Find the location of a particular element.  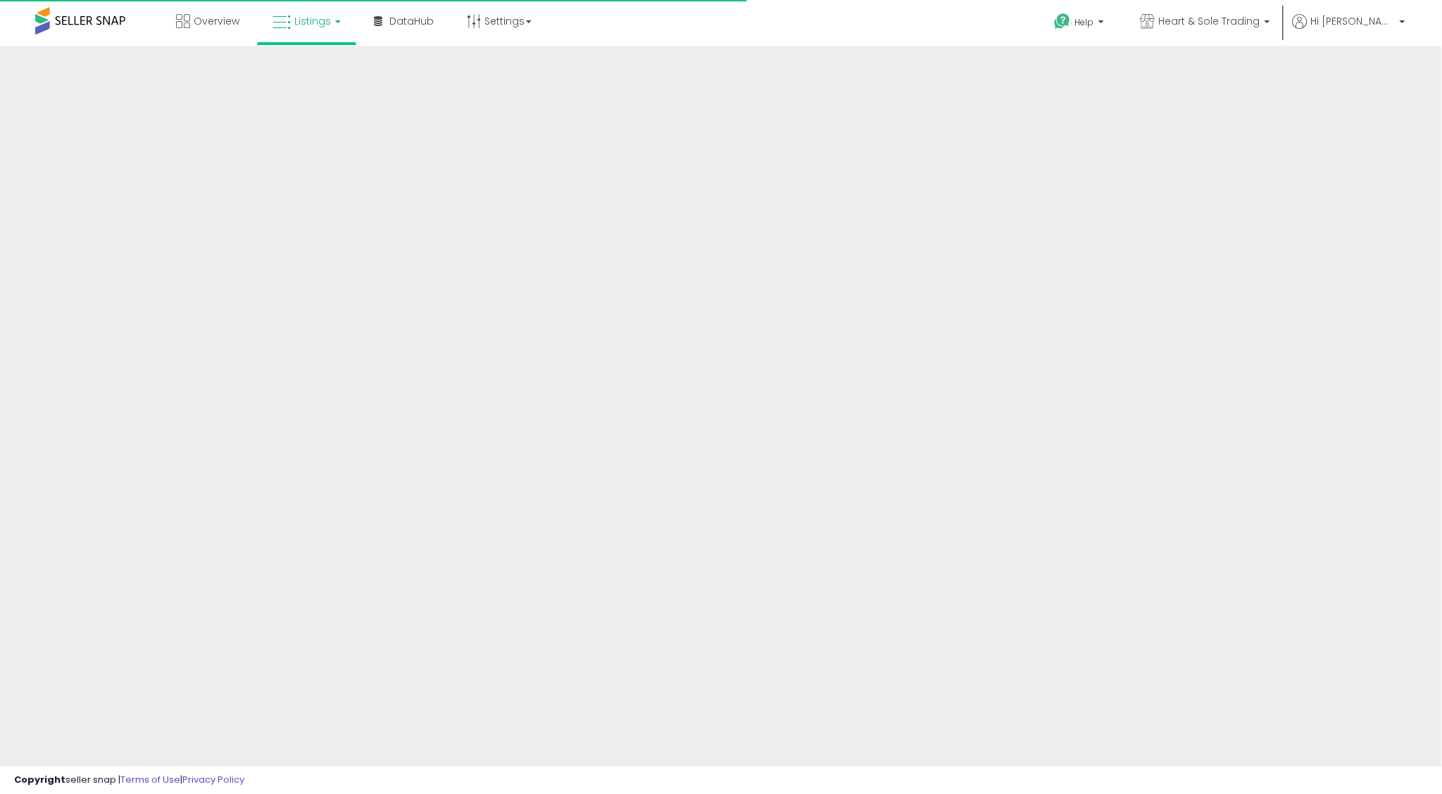

i: Get Help is located at coordinates (1063, 21).